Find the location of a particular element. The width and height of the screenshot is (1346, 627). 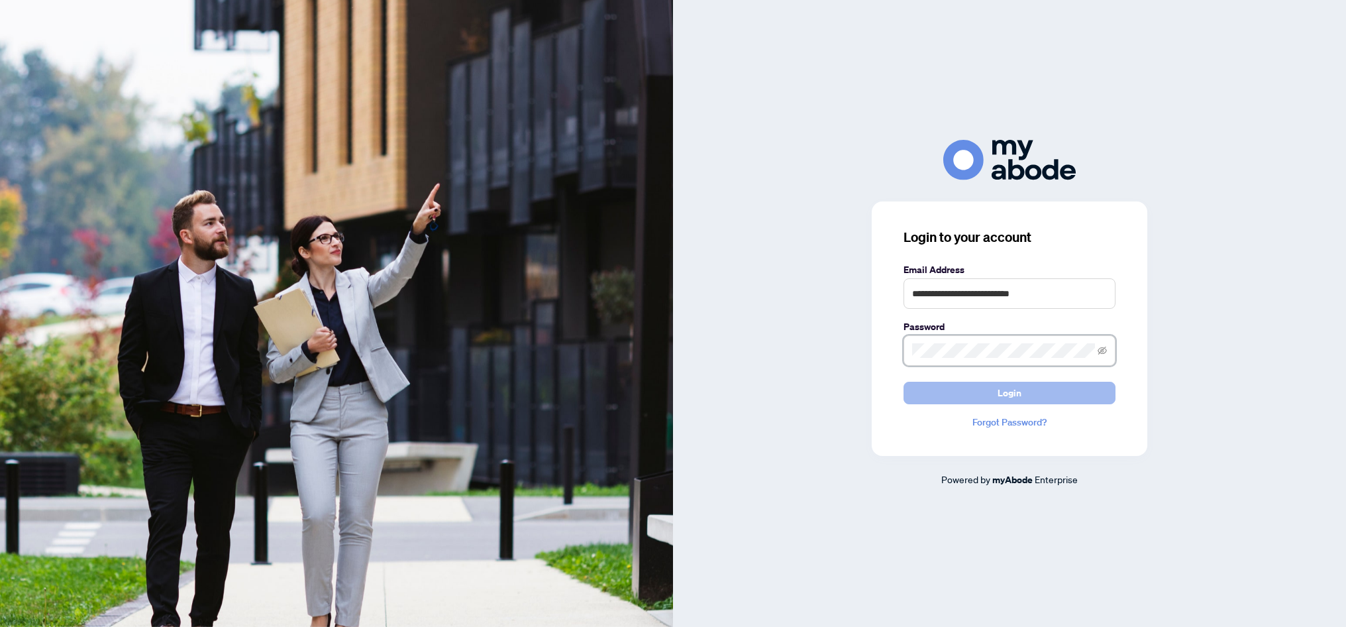

label: Email Address is located at coordinates (1010, 270).